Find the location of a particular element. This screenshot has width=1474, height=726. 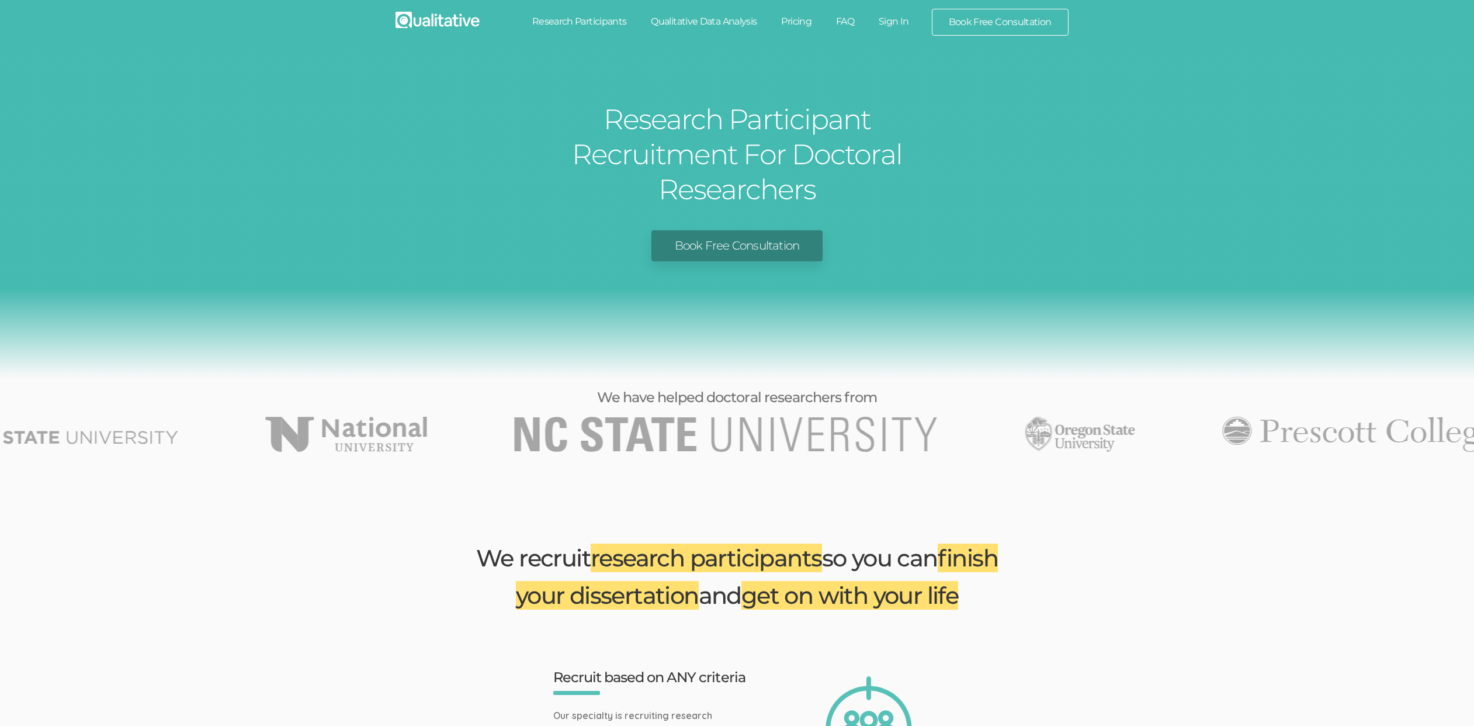

a: Pricing is located at coordinates (796, 22).